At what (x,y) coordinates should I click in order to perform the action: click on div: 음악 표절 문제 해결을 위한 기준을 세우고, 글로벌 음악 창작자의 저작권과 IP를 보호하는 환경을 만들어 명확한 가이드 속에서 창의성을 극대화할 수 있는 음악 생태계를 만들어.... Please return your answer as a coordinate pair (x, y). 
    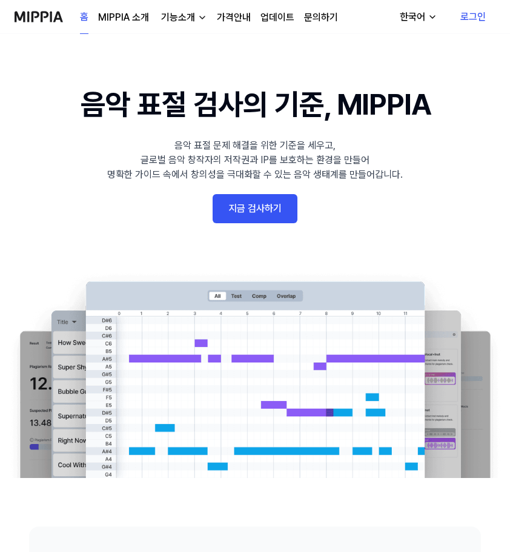
    Looking at the image, I should click on (255, 160).